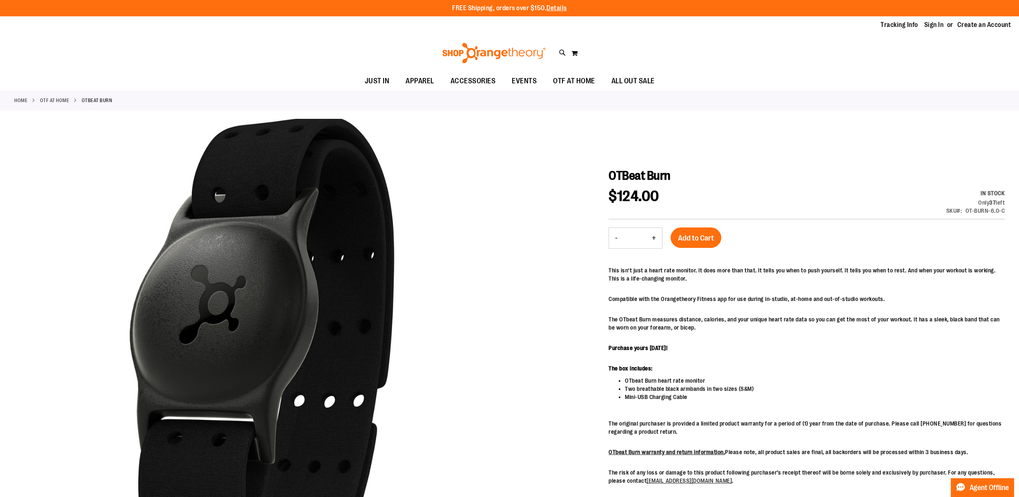  I want to click on span: OTBeat Burn, so click(640, 176).